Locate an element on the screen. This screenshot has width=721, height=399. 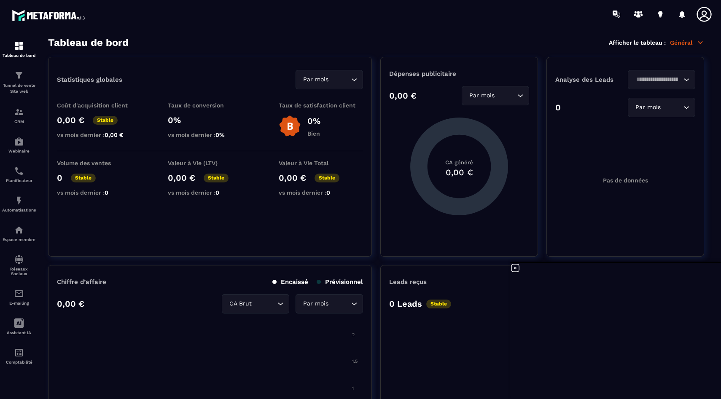
p: Prévisionnel is located at coordinates (340, 282).